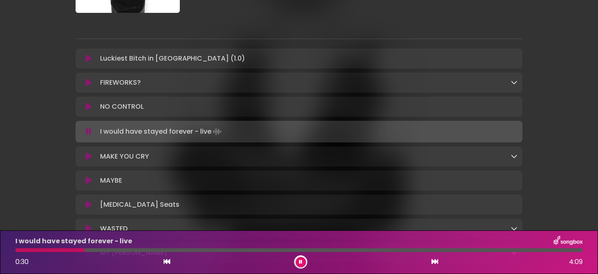  What do you see at coordinates (114, 229) in the screenshot?
I see `p: WASTED` at bounding box center [114, 229].